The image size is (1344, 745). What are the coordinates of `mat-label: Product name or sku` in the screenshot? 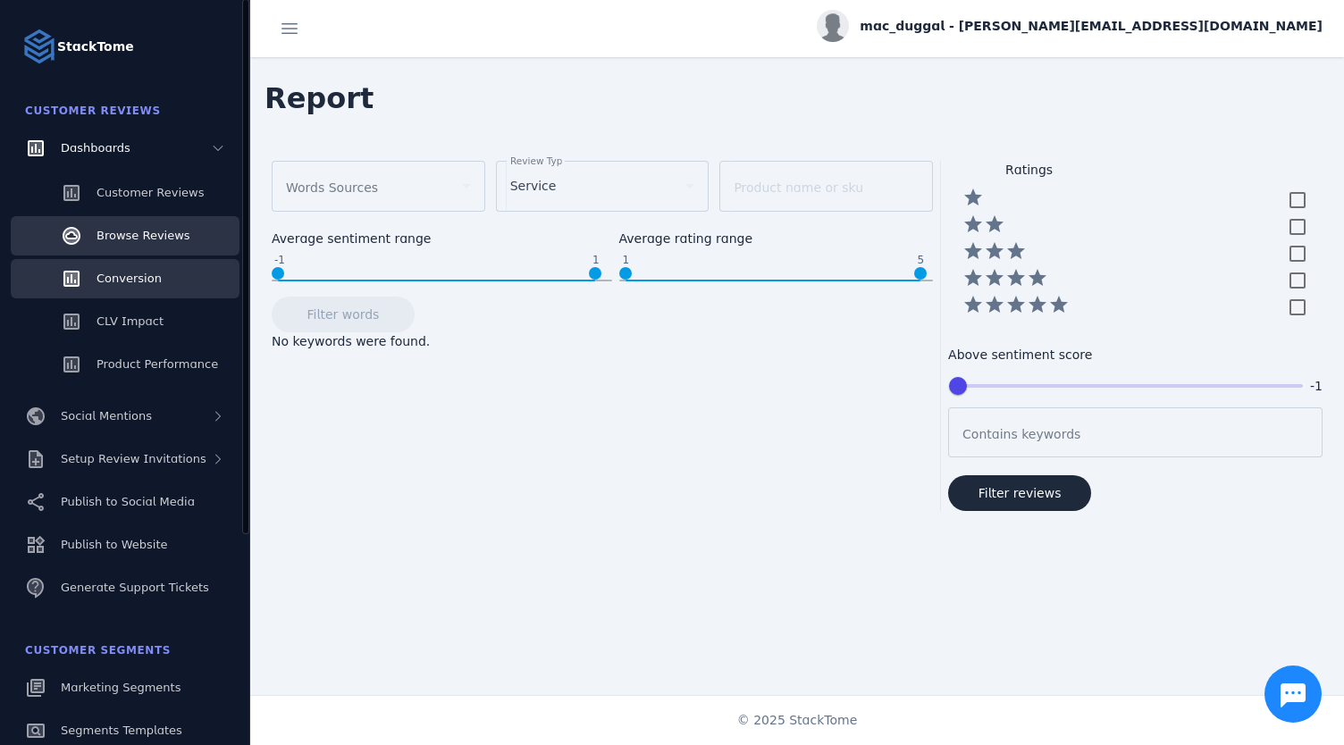 It's located at (798, 188).